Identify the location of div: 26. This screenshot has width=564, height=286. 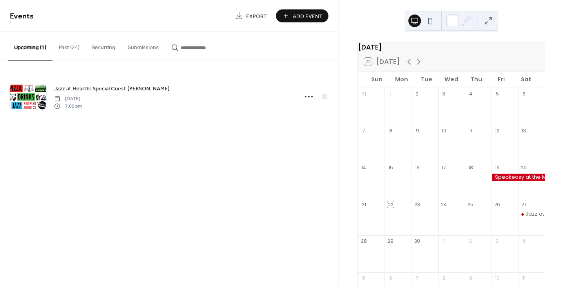
(497, 204).